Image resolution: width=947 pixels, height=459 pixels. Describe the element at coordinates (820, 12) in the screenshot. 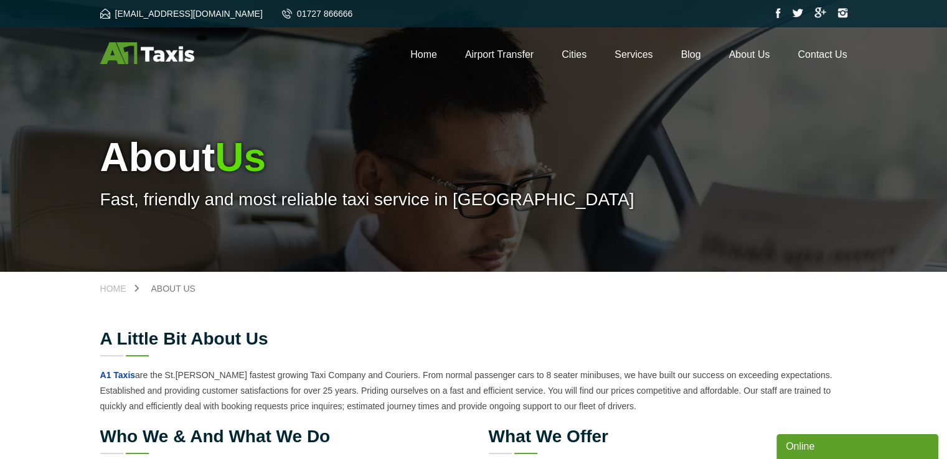

I see `img: Google Plus` at that location.